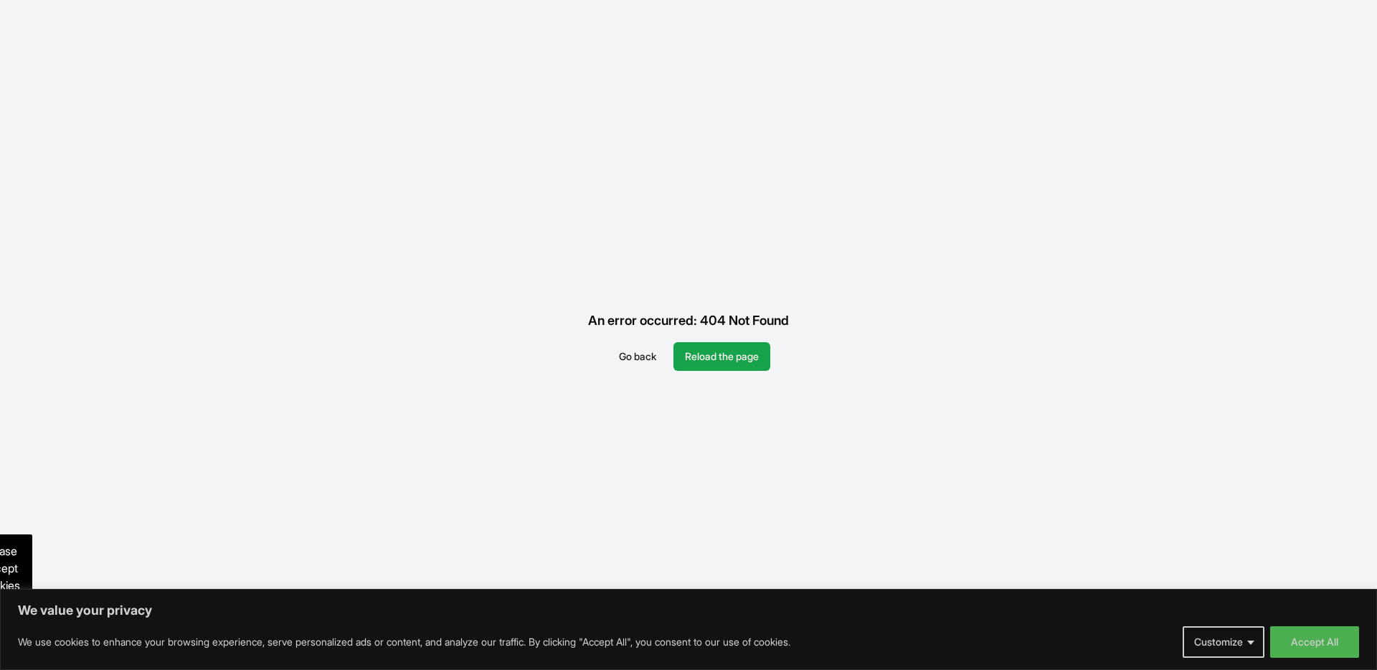  I want to click on button: Reload the page, so click(721, 356).